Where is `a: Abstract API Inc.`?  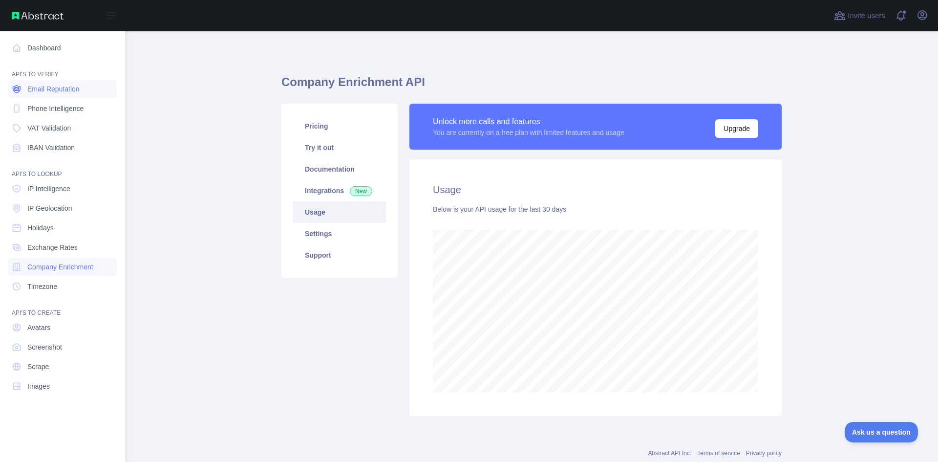
a: Abstract API Inc. is located at coordinates (670, 453).